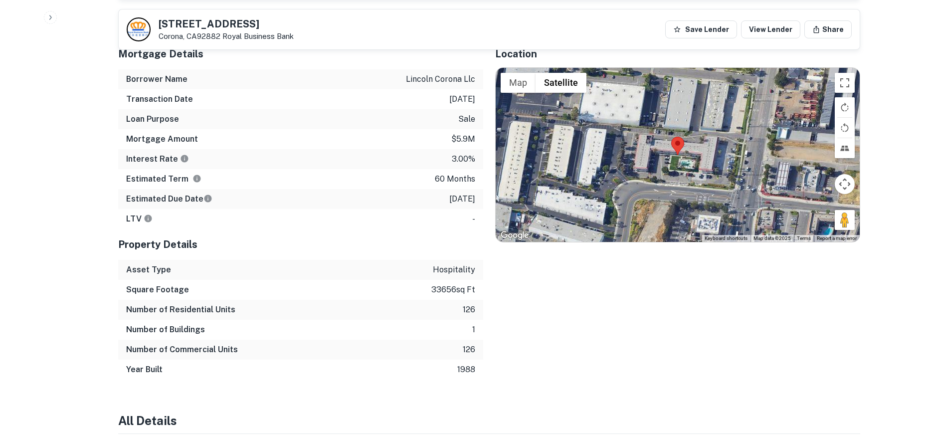 This screenshot has width=928, height=438. Describe the element at coordinates (453, 290) in the screenshot. I see `p: 33656 sq ft` at that location.